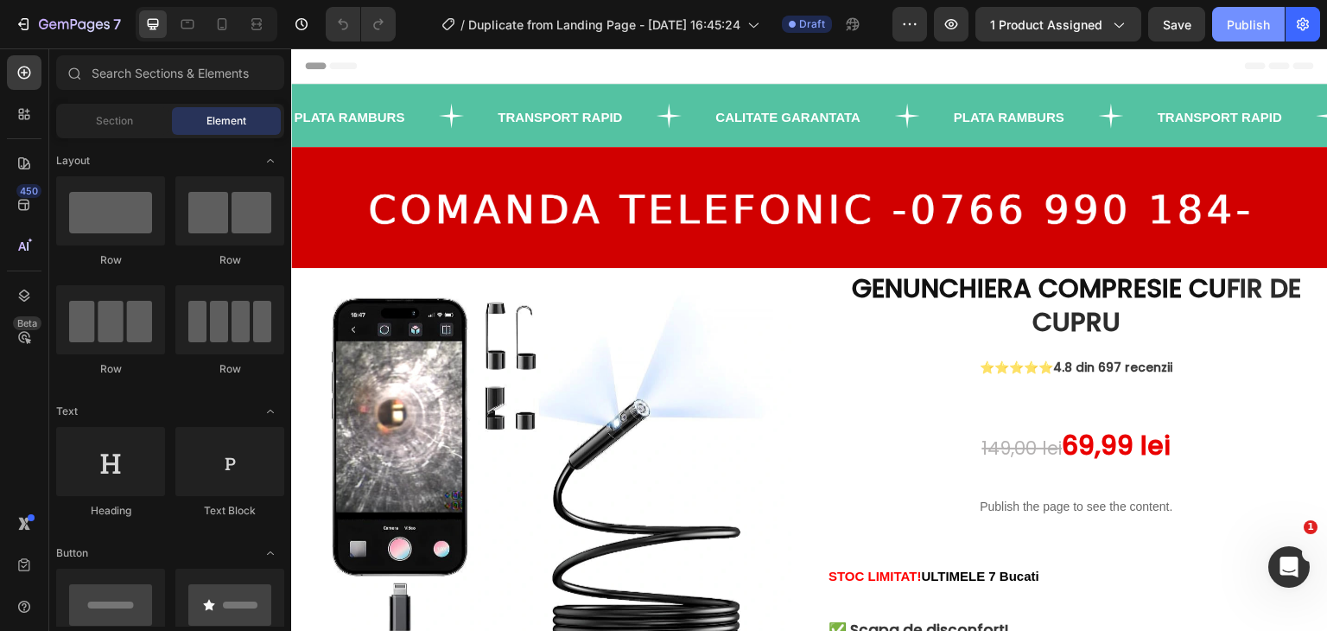  Describe the element at coordinates (823, 319) in the screenshot. I see `strong: 4.8 din 697 recenzii` at that location.